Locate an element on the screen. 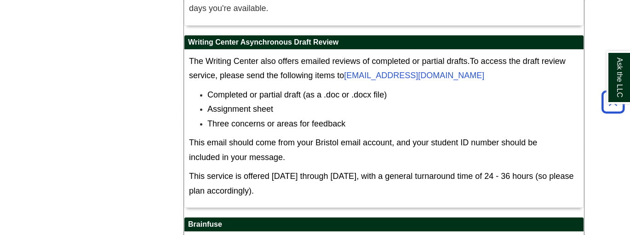 The height and width of the screenshot is (235, 630). span: Three concerns or areas for feedback is located at coordinates (276, 124).